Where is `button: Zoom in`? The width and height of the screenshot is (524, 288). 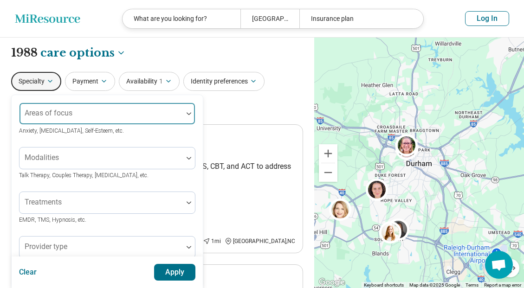 button: Zoom in is located at coordinates (328, 154).